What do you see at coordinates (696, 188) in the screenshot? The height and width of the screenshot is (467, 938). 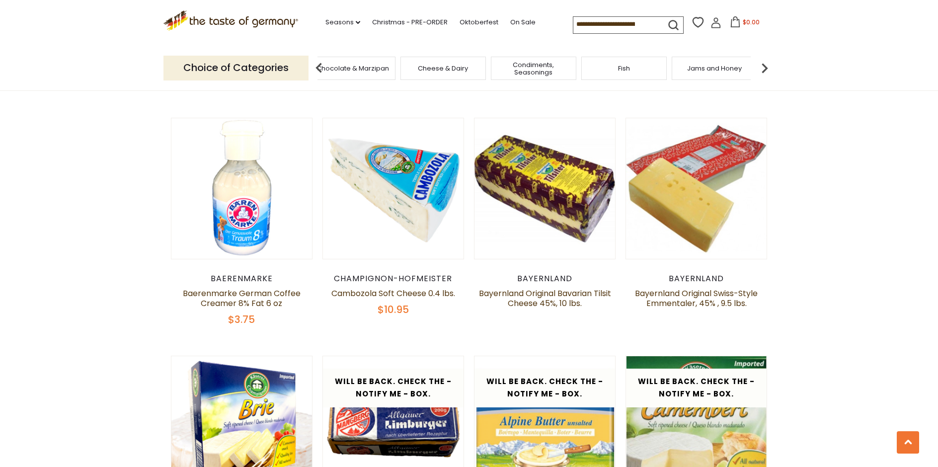 I see `img: Bayernland Original Swiss-Style Emmentaler, 45% , 9.5 lbs.` at bounding box center [696, 188].